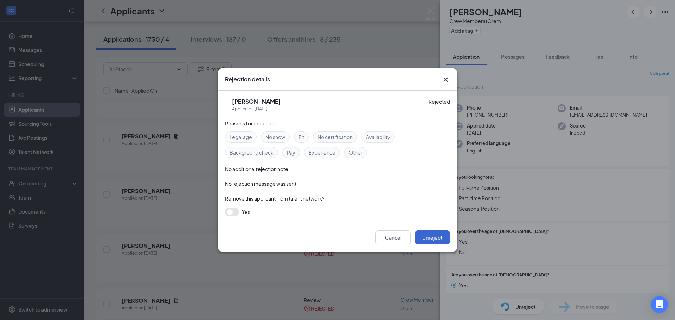 This screenshot has width=675, height=320. I want to click on span: No rejection message was sent., so click(261, 184).